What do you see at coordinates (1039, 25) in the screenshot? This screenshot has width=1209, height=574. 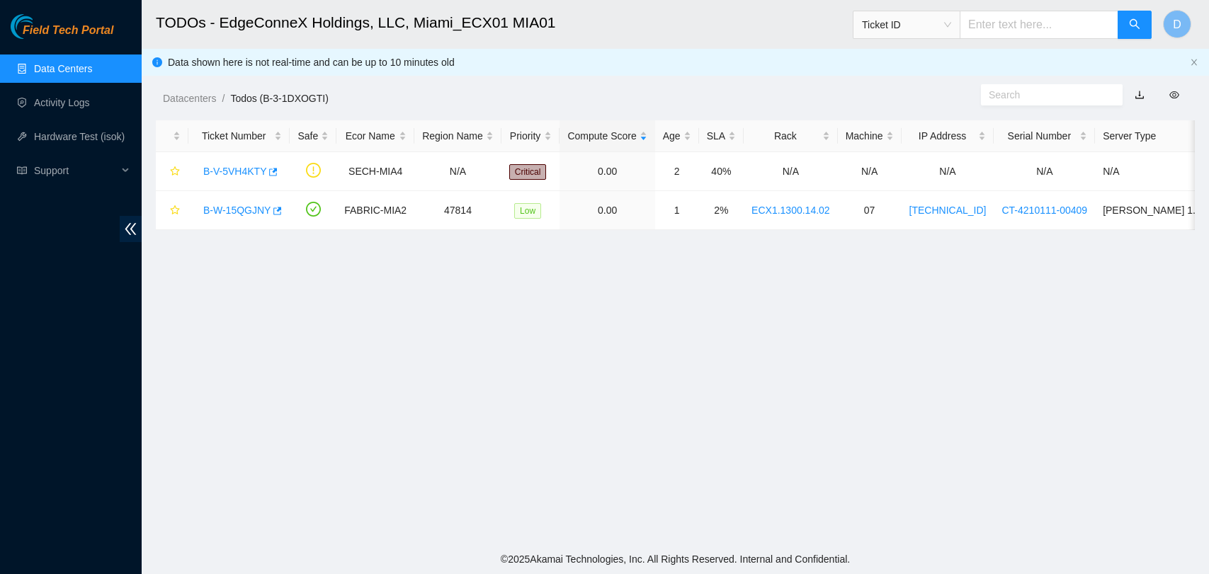 I see `input: Enter text here...` at bounding box center [1039, 25].